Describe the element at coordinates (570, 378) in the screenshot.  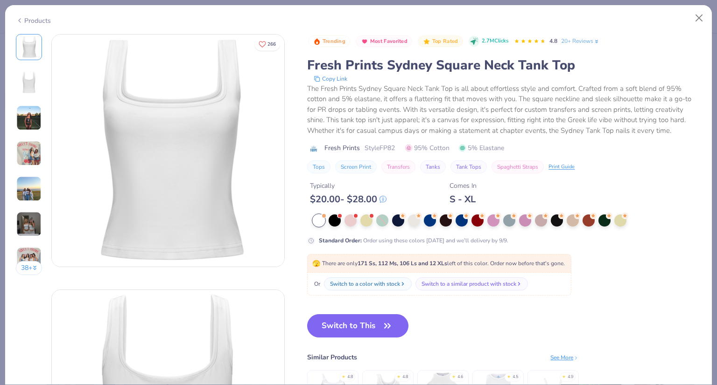
I see `div: 4.9` at that location.